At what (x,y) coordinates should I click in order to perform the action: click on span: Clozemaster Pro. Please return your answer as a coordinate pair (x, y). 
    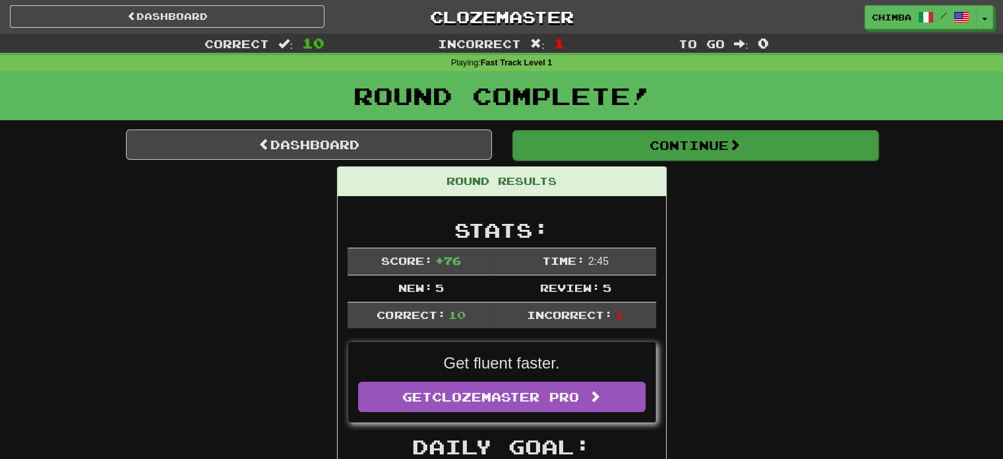
    Looking at the image, I should click on (505, 396).